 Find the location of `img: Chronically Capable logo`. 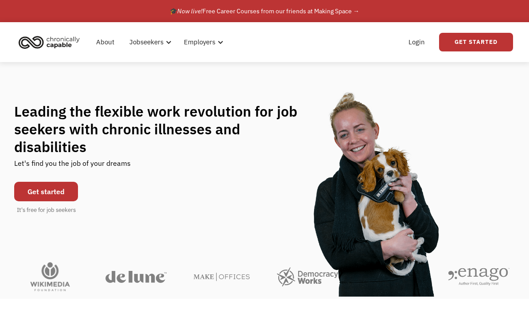

img: Chronically Capable logo is located at coordinates (49, 42).